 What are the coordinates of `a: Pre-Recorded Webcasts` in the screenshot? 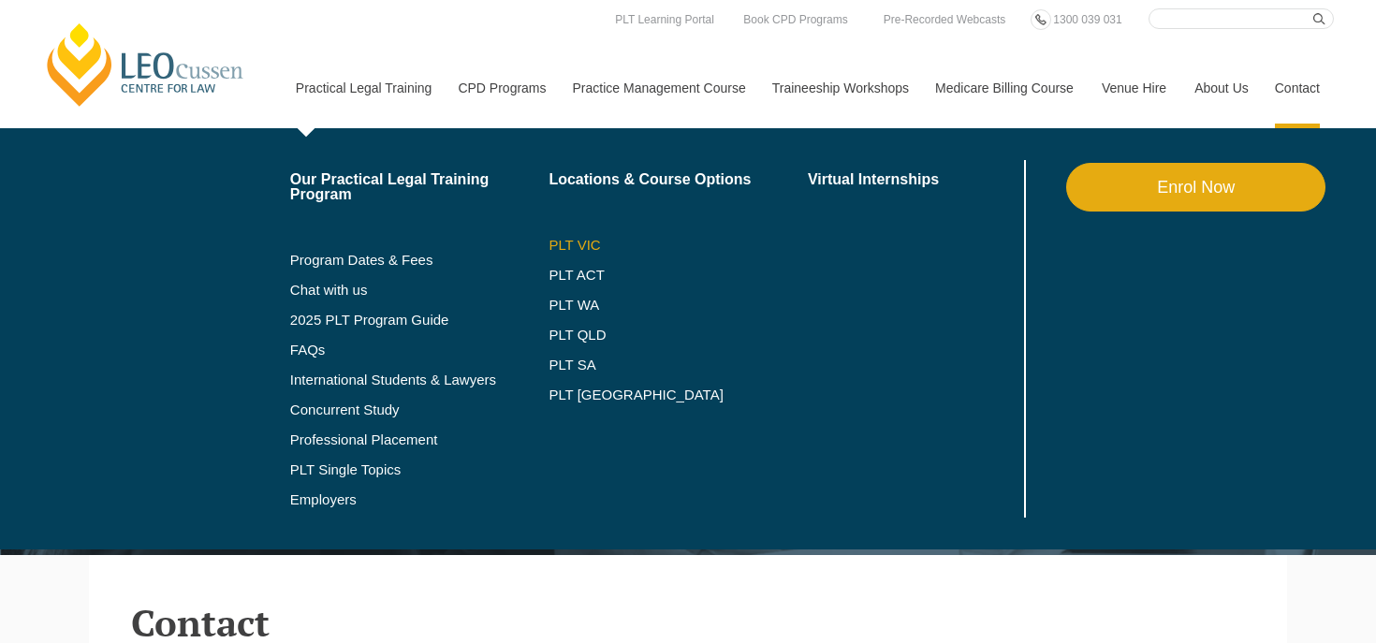 It's located at (945, 20).